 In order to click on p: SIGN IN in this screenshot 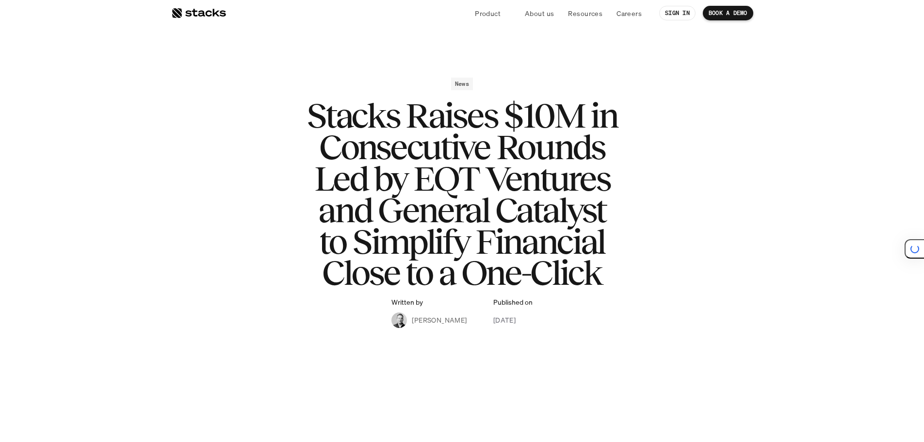, I will do `click(677, 13)`.